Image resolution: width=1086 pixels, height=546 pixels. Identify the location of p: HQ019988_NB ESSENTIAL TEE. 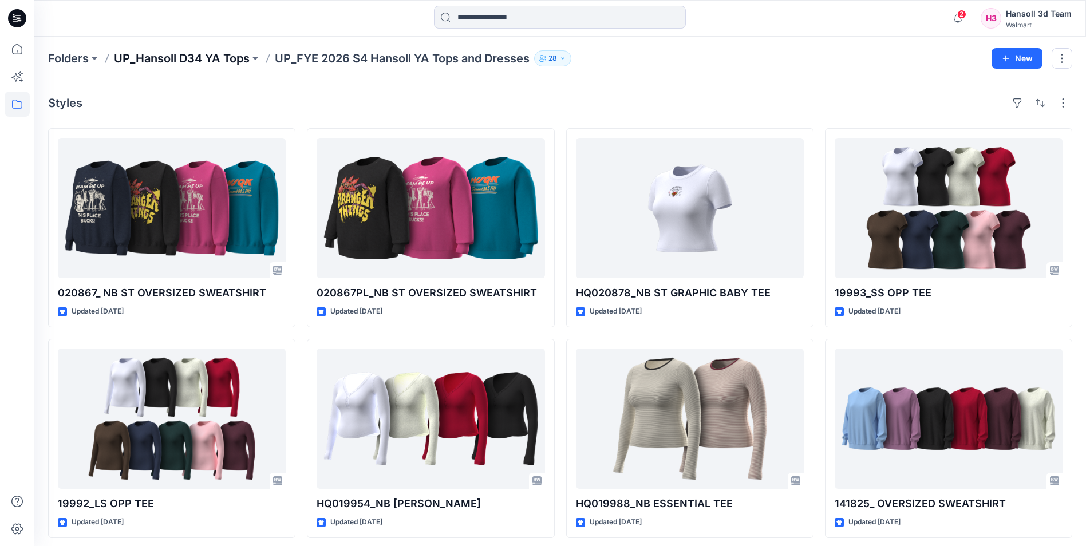
(690, 504).